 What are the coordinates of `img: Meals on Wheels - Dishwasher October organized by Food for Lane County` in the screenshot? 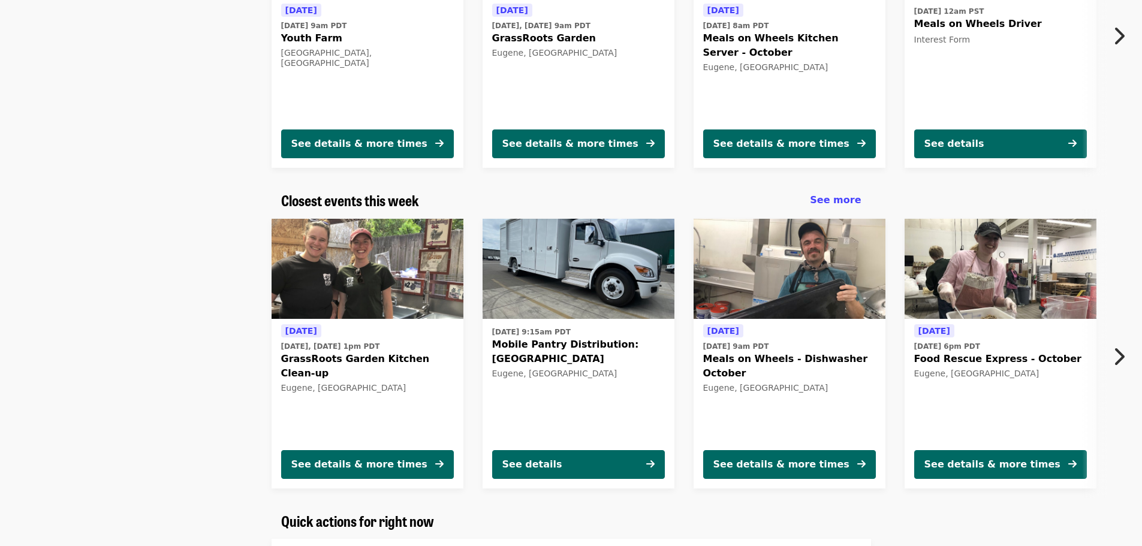 It's located at (790, 269).